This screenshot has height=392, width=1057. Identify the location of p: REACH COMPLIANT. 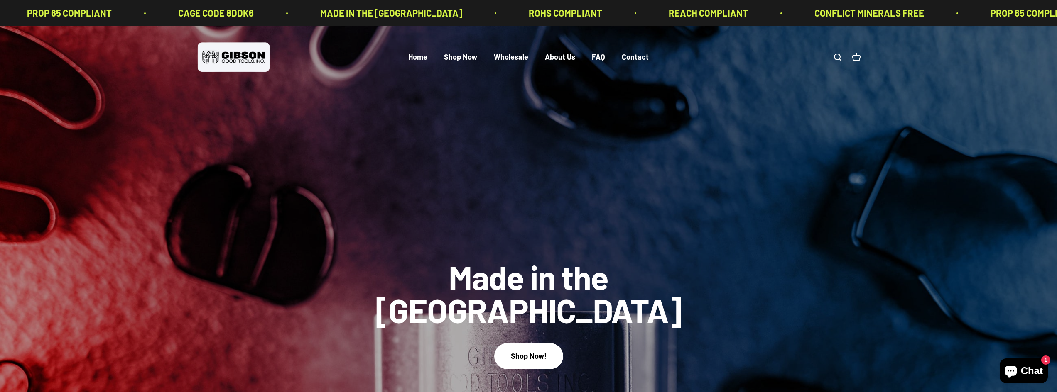
(655, 13).